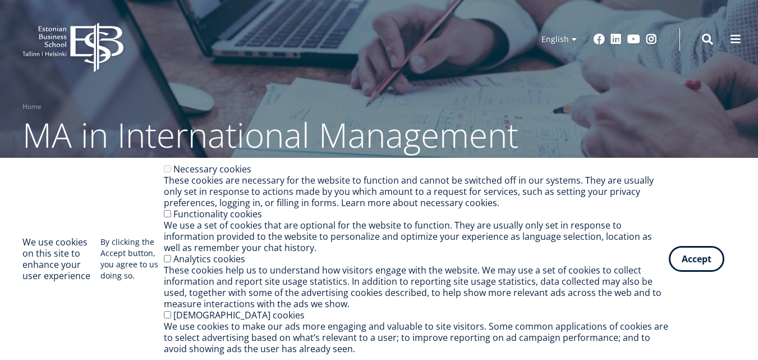 The width and height of the screenshot is (758, 360). I want to click on div: These cookies are necessary for the website to function and cannot be switched off in our systems..., so click(416, 191).